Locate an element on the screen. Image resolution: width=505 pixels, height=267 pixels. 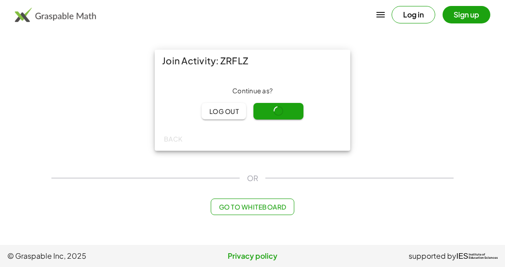
div: Join Activity: ZRFLZ is located at coordinates (253, 61).